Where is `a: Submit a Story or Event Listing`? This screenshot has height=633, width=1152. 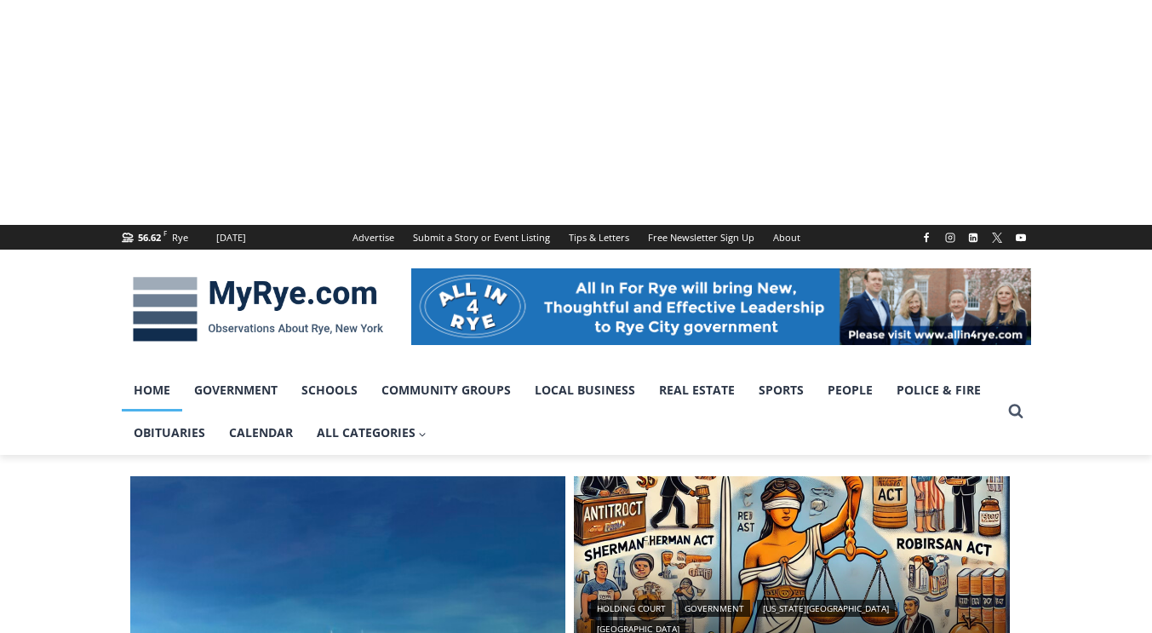
a: Submit a Story or Event Listing is located at coordinates (481, 237).